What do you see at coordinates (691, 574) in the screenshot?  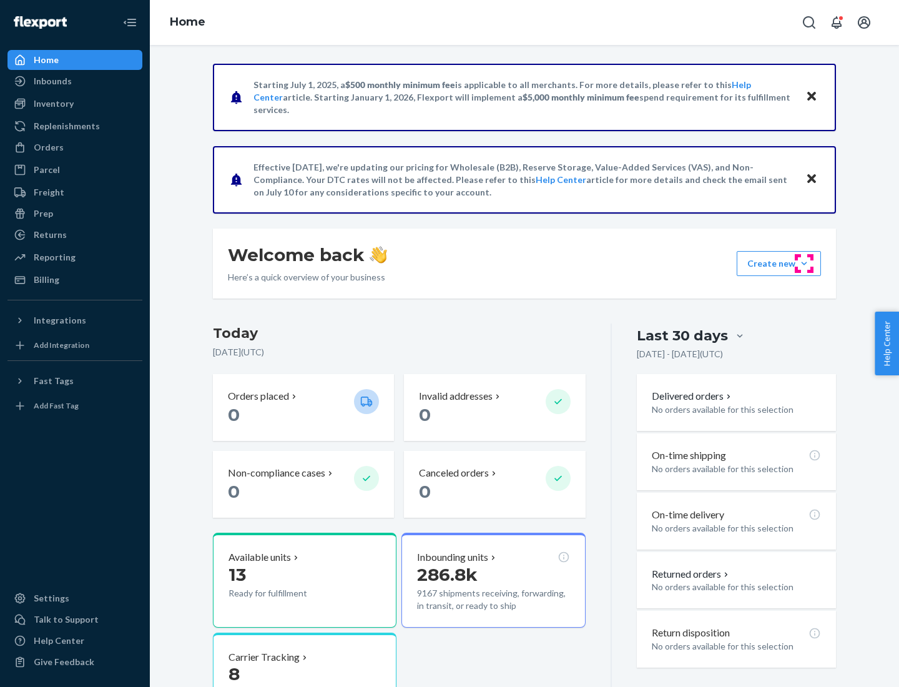 I see `button: Returned orders` at bounding box center [691, 574].